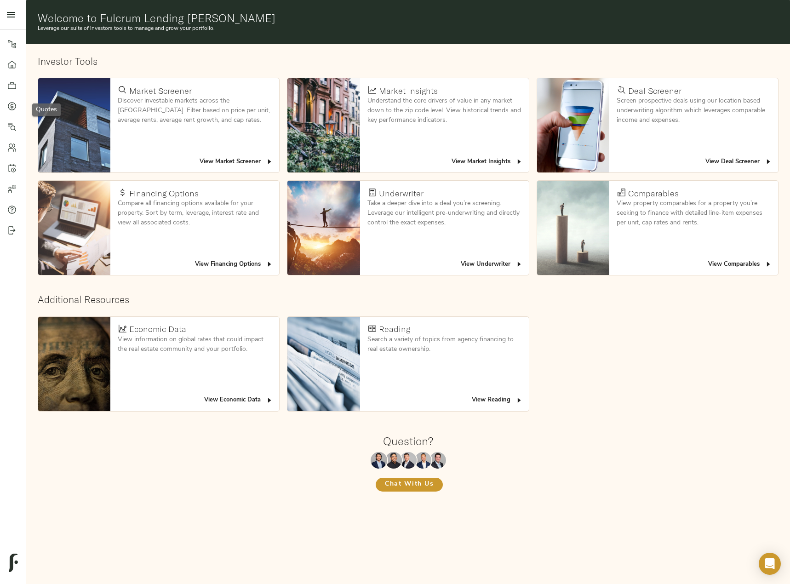  What do you see at coordinates (739, 162) in the screenshot?
I see `span: View Deal Screener` at bounding box center [739, 162].